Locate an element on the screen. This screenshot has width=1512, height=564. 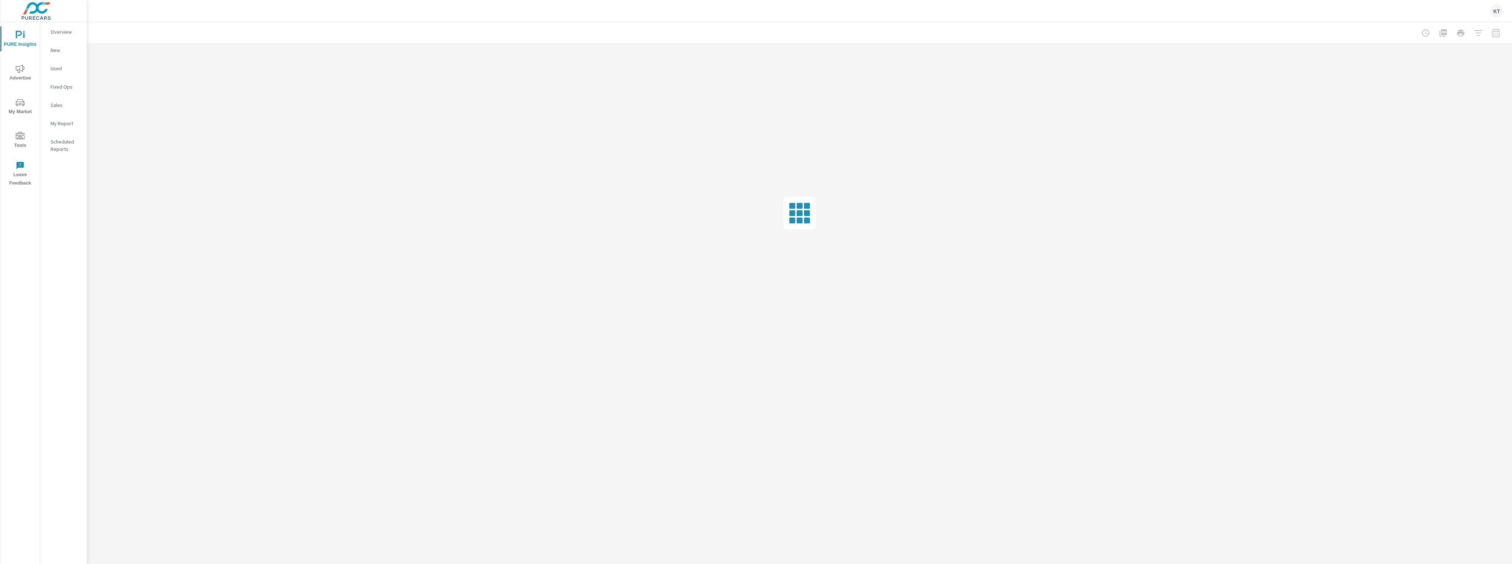
span: Advertise is located at coordinates (20, 73).